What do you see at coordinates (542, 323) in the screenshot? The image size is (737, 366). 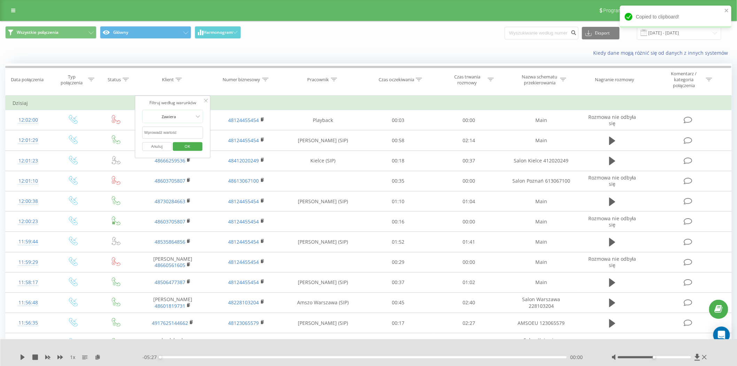 I see `td: AMSOEU 123065579` at bounding box center [542, 323].